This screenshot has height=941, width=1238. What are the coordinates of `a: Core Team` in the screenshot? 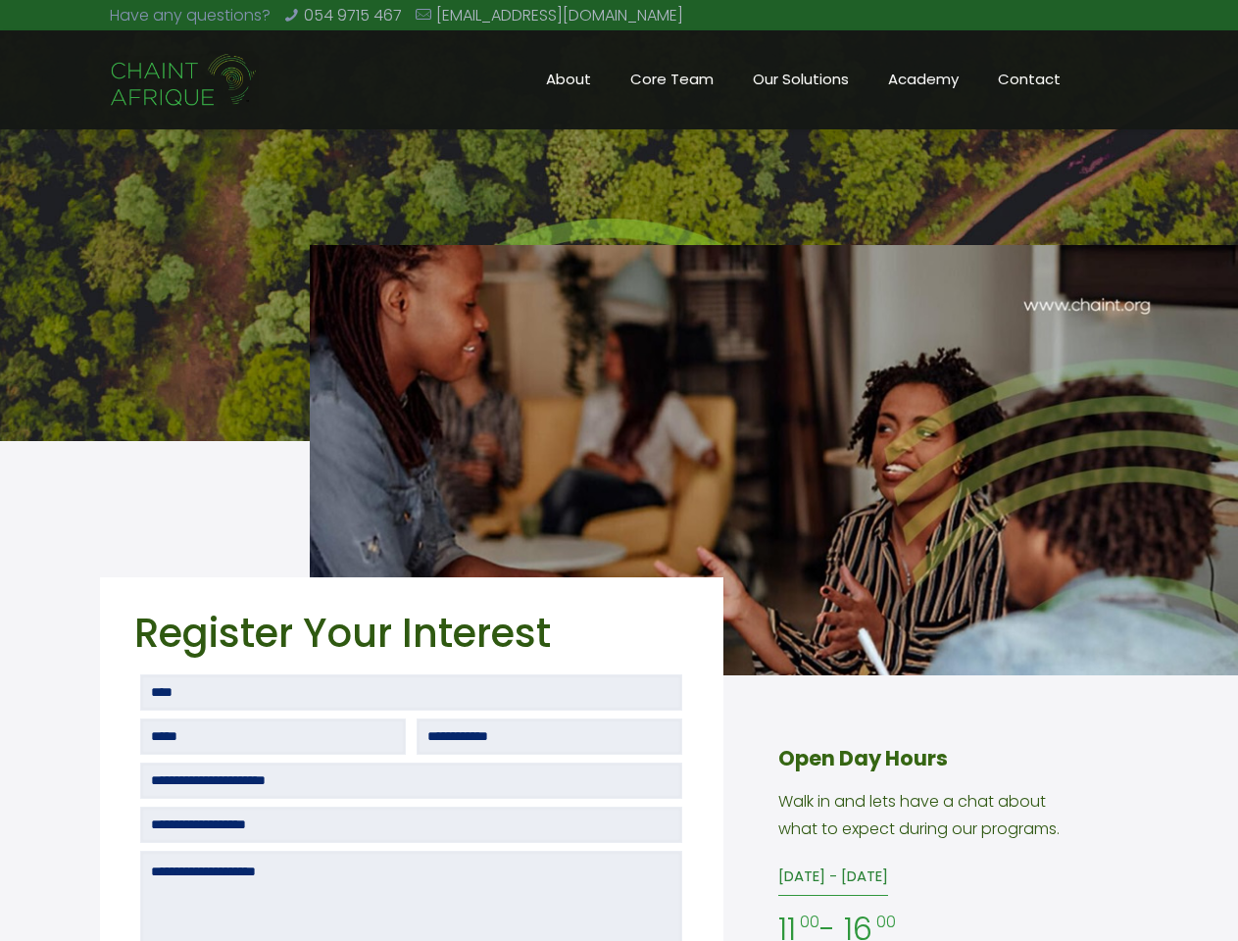 It's located at (671, 79).